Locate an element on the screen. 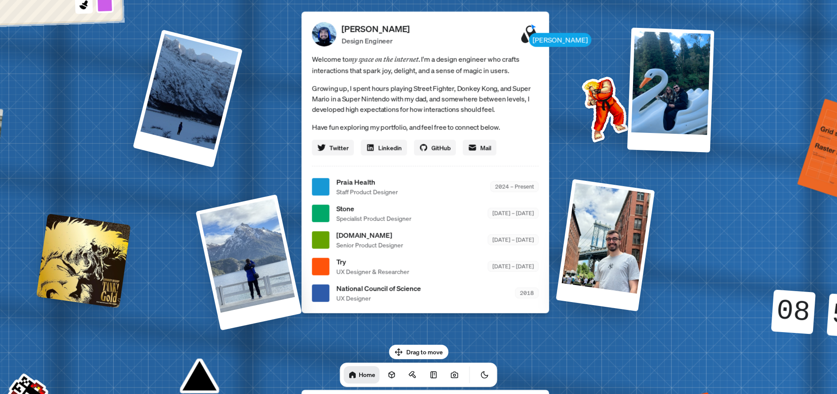 The width and height of the screenshot is (837, 394). span: Staff Product Designer is located at coordinates (367, 192).